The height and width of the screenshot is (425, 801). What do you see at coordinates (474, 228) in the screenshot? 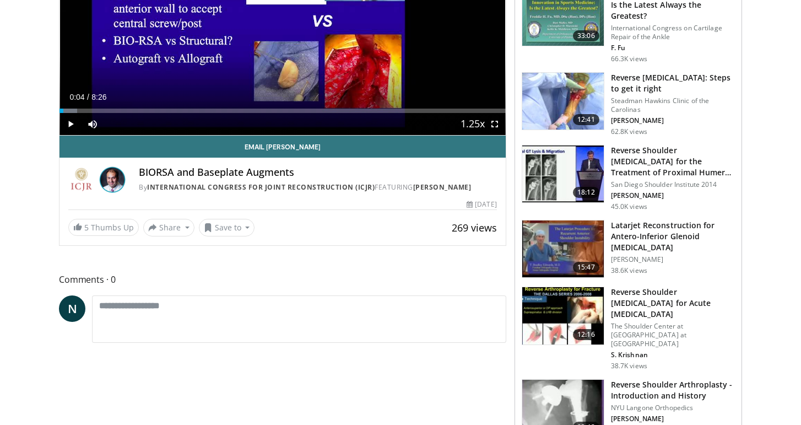
I see `span: 269 views` at bounding box center [474, 228].